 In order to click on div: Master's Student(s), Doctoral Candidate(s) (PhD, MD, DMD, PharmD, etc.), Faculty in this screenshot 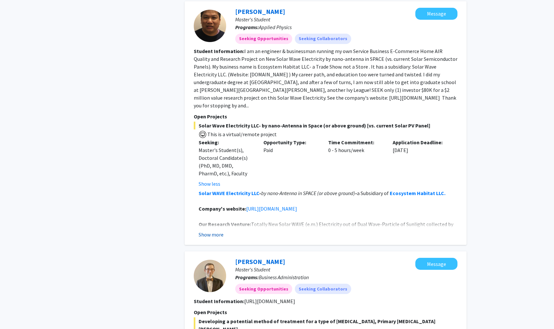, I will do `click(226, 162)`.